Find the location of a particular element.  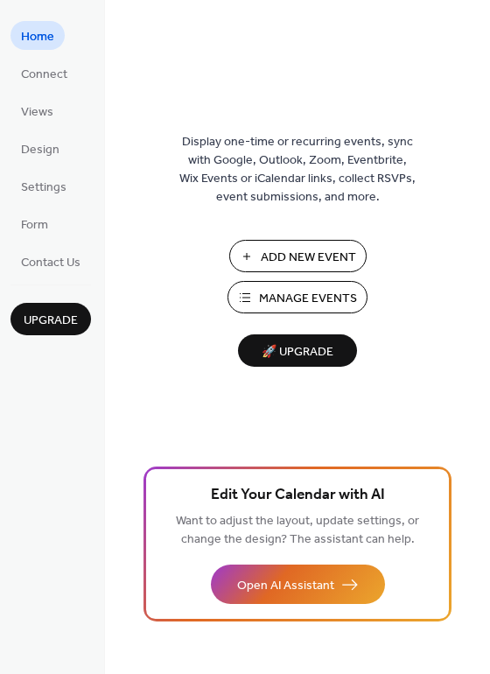

span: Open AI Assistant is located at coordinates (285, 585).